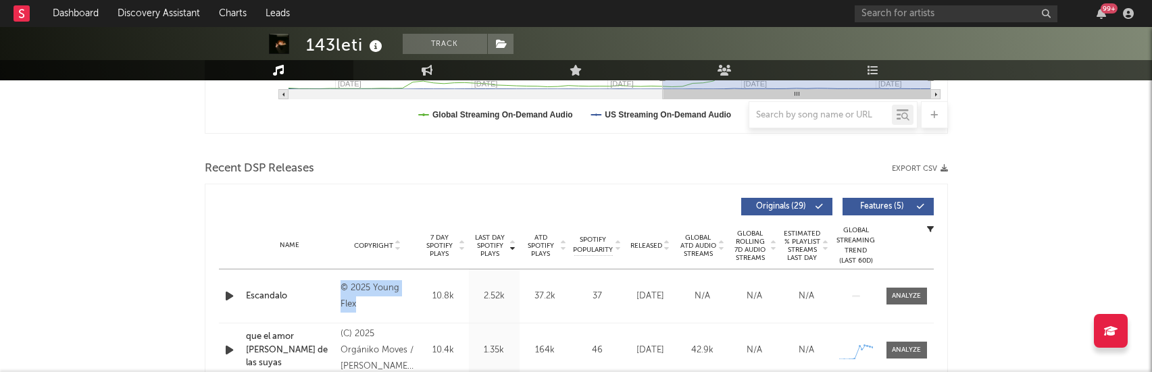  I want to click on span: Released, so click(646, 246).